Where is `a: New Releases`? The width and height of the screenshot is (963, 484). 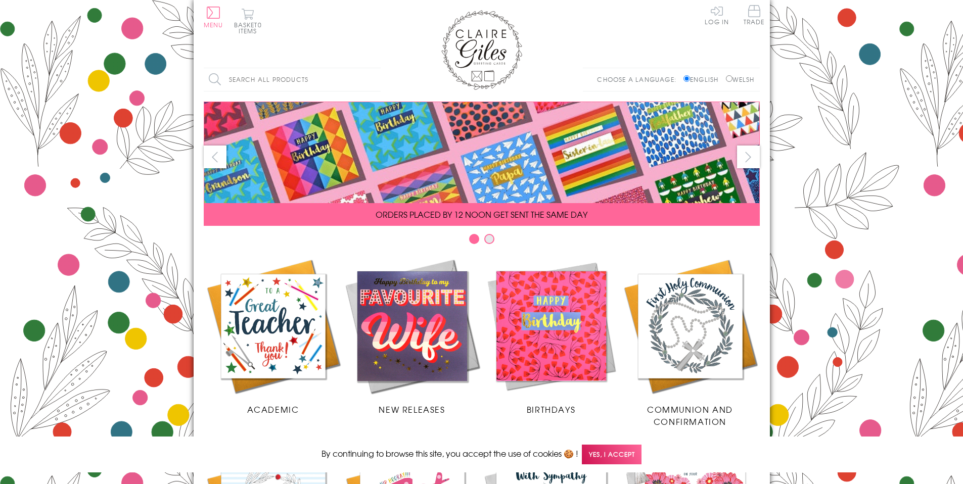
a: New Releases is located at coordinates (412, 336).